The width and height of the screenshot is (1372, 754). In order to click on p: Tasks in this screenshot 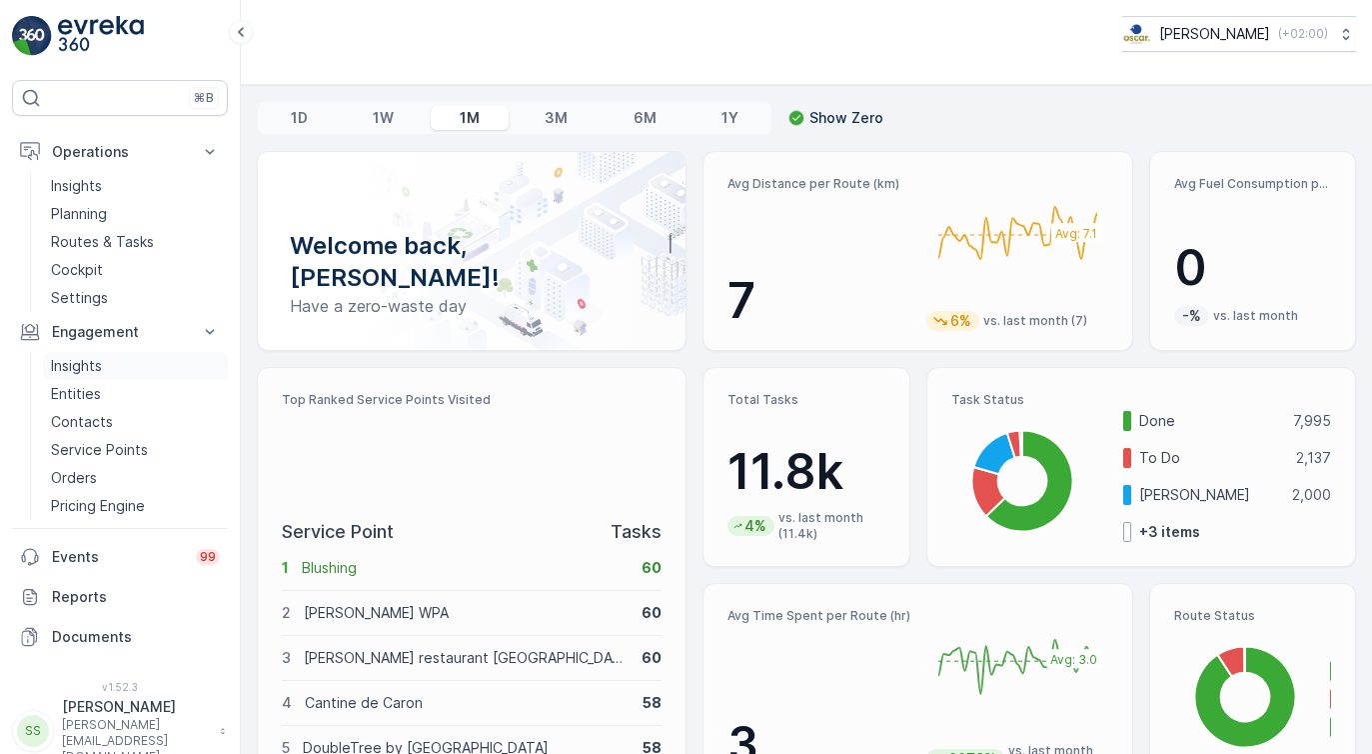, I will do `click(636, 532)`.